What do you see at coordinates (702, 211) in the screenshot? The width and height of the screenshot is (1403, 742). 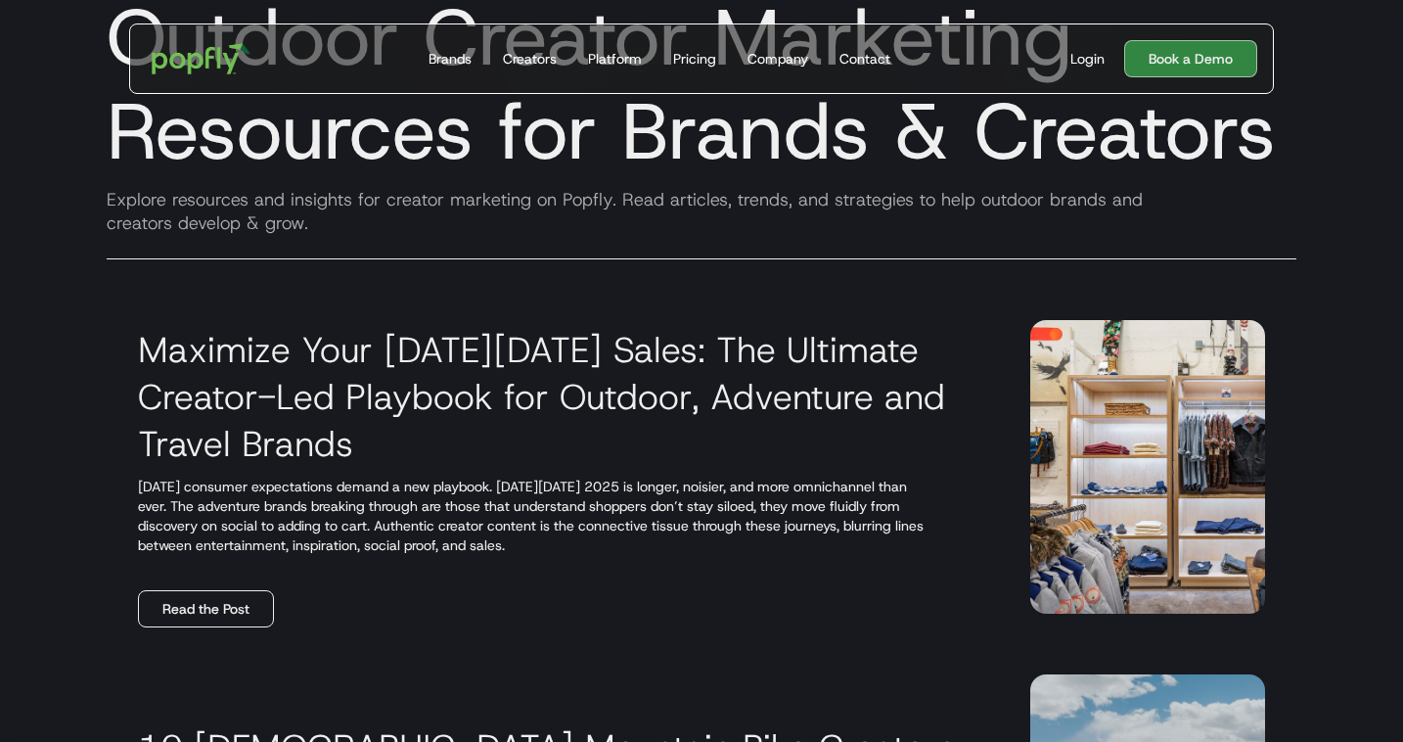 I see `div: Explore resources and insights for creator marketing on Popfly. Read articles, trends, and strate...` at bounding box center [702, 211].